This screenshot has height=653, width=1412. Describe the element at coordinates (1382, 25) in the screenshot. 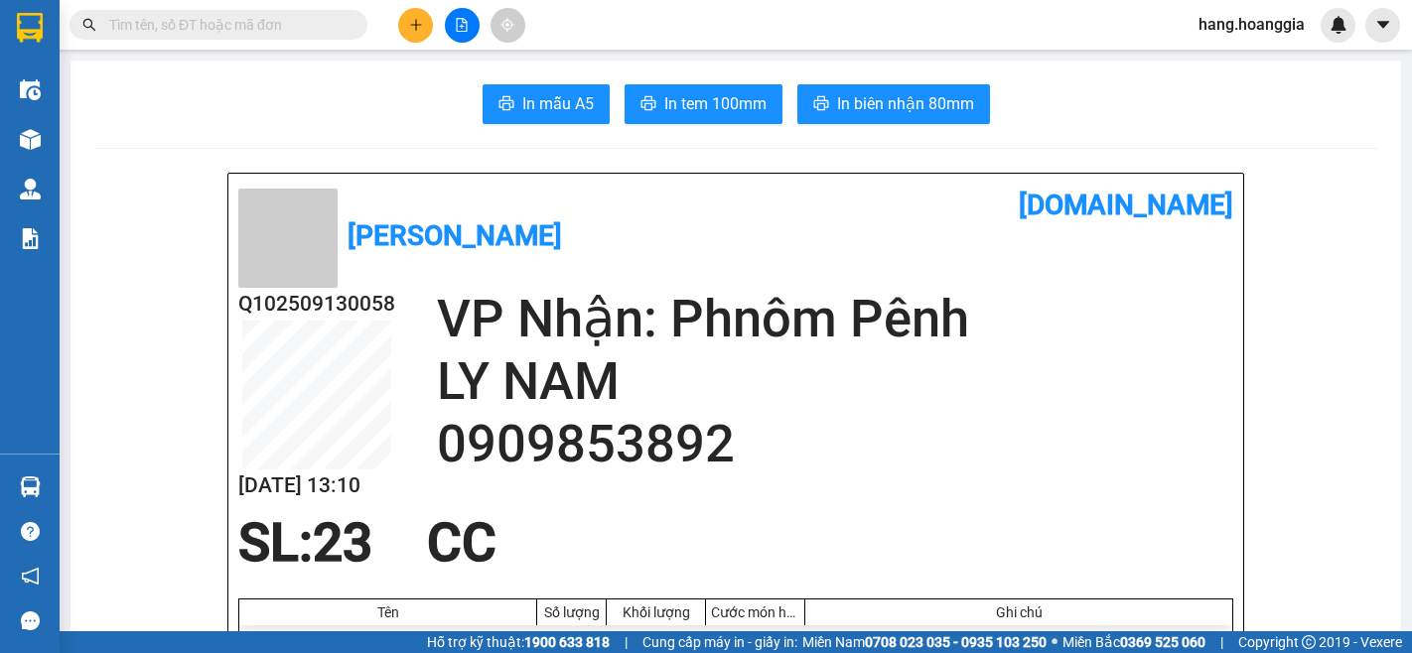

I see `button: caret-down` at that location.